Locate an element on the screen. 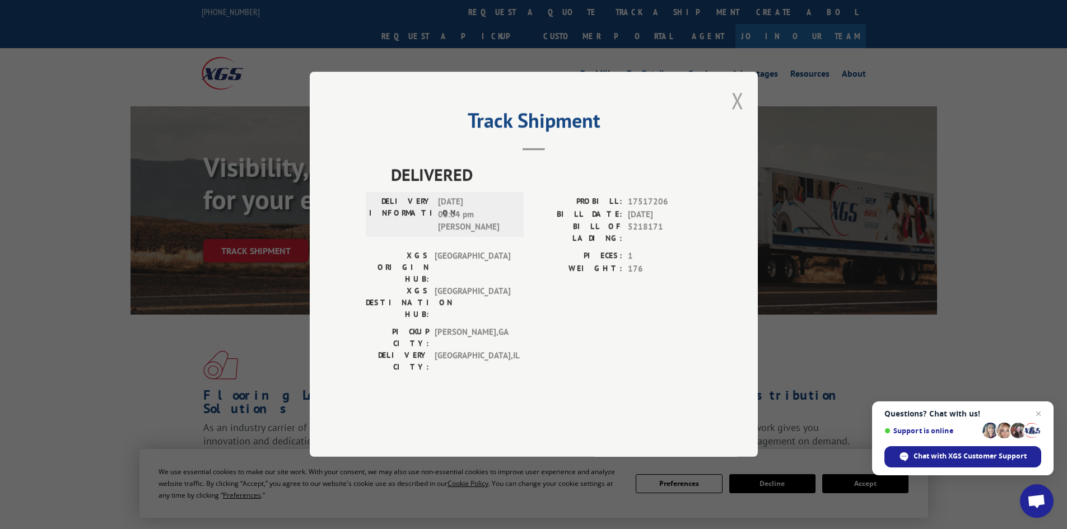 This screenshot has height=529, width=1067. label: BILL DATE: is located at coordinates (578, 214).